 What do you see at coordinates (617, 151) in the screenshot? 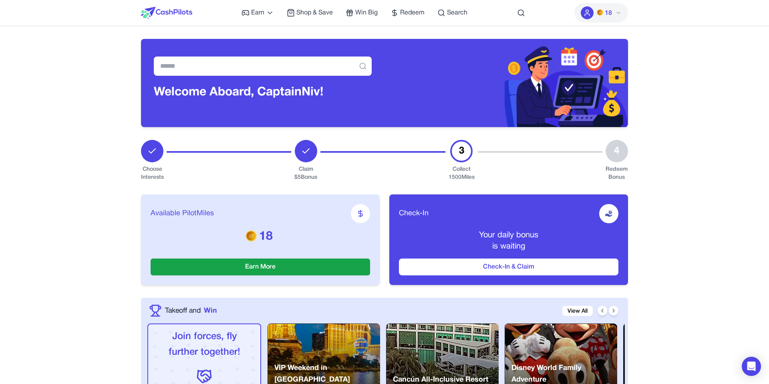
I see `div: 4` at bounding box center [617, 151].